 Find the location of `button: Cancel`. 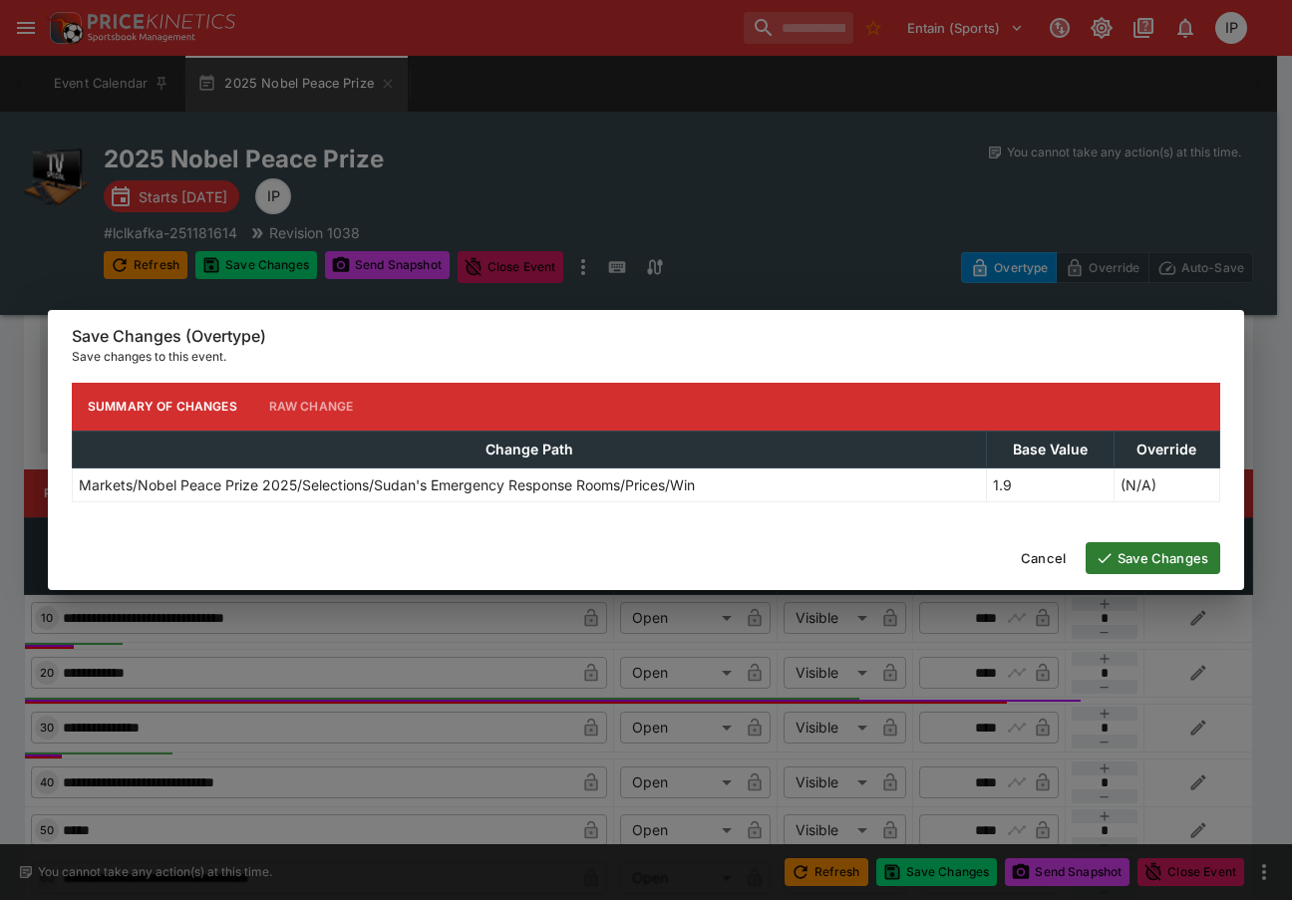

button: Cancel is located at coordinates (1043, 558).